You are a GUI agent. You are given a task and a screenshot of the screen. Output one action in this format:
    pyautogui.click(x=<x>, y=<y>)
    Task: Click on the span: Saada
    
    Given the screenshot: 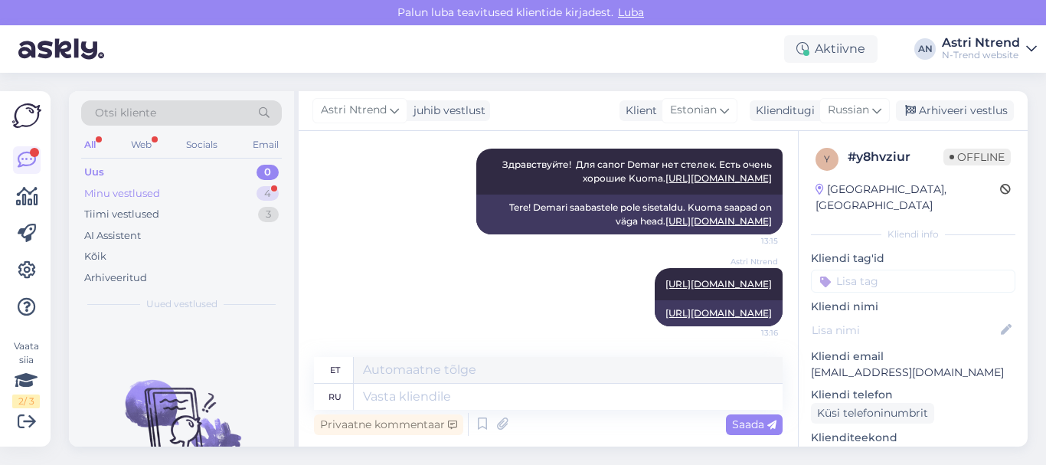 What is the action you would take?
    pyautogui.click(x=754, y=424)
    